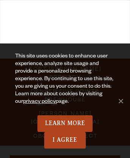 The width and height of the screenshot is (130, 158). What do you see at coordinates (65, 141) in the screenshot?
I see `a: I Agree` at bounding box center [65, 141].